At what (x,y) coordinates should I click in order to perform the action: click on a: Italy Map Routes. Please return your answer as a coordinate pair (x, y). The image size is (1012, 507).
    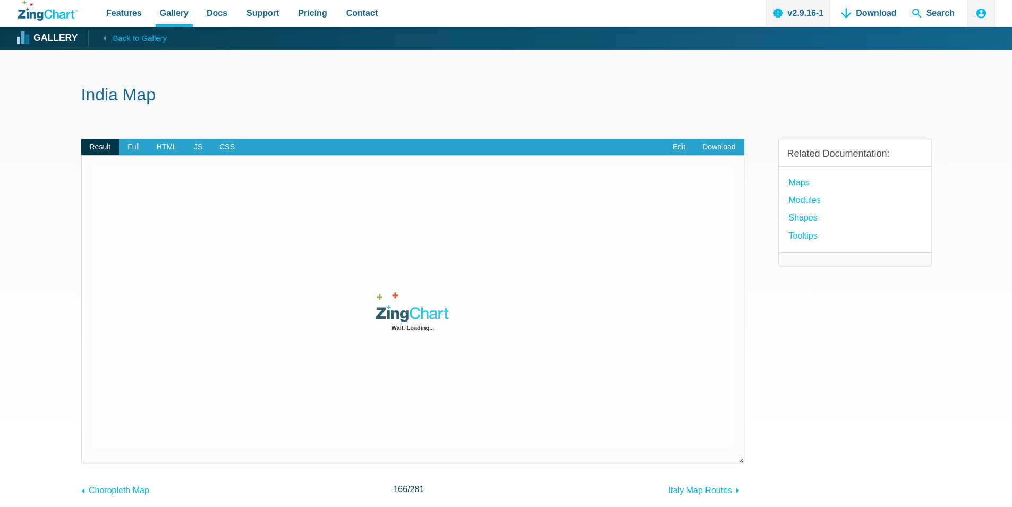
    Looking at the image, I should click on (706, 489).